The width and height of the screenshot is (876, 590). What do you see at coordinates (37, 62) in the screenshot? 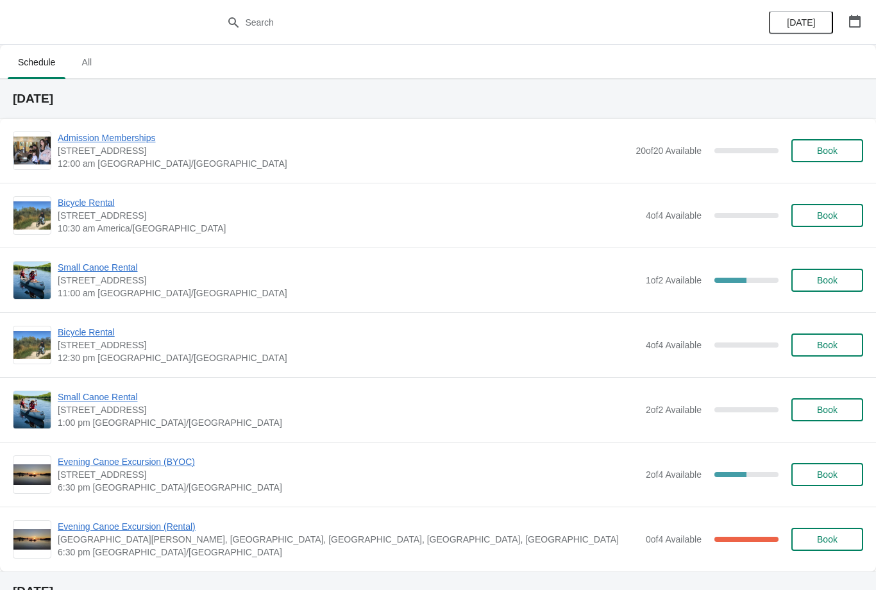
I see `span: Schedule` at bounding box center [37, 62].